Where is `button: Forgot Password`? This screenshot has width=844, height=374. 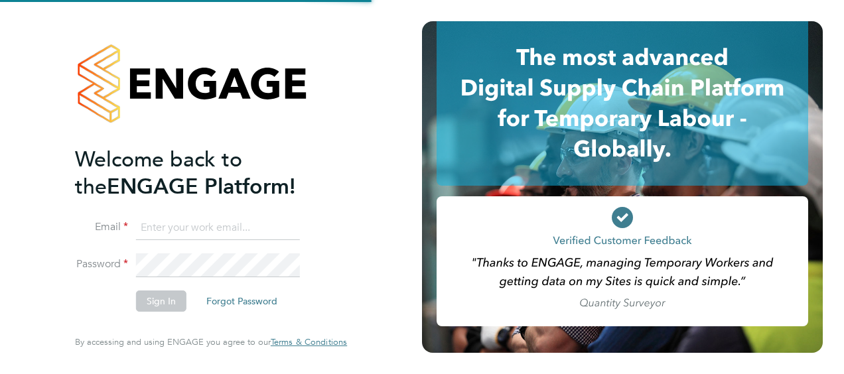
button: Forgot Password is located at coordinates (241, 301).